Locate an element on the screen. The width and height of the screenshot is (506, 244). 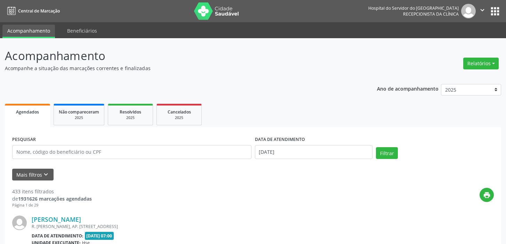
span: Recepcionista da clínica is located at coordinates (431, 14).